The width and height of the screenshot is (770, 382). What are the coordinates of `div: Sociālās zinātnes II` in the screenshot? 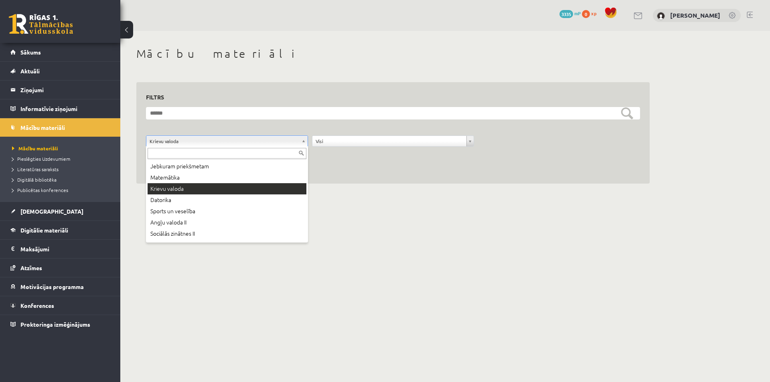 It's located at (227, 234).